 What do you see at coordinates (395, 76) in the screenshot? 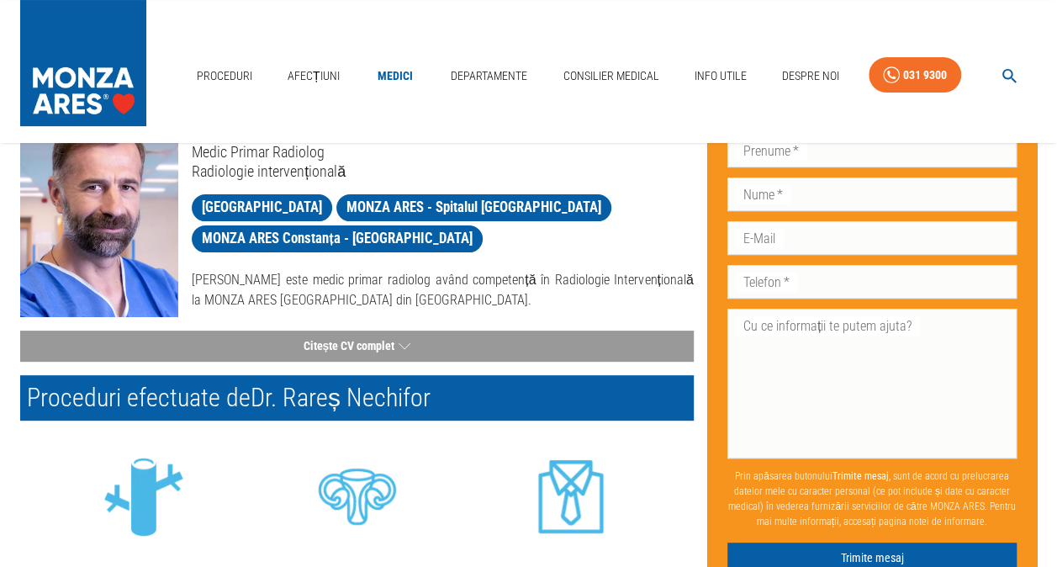
I see `a: Medici` at bounding box center [395, 76].